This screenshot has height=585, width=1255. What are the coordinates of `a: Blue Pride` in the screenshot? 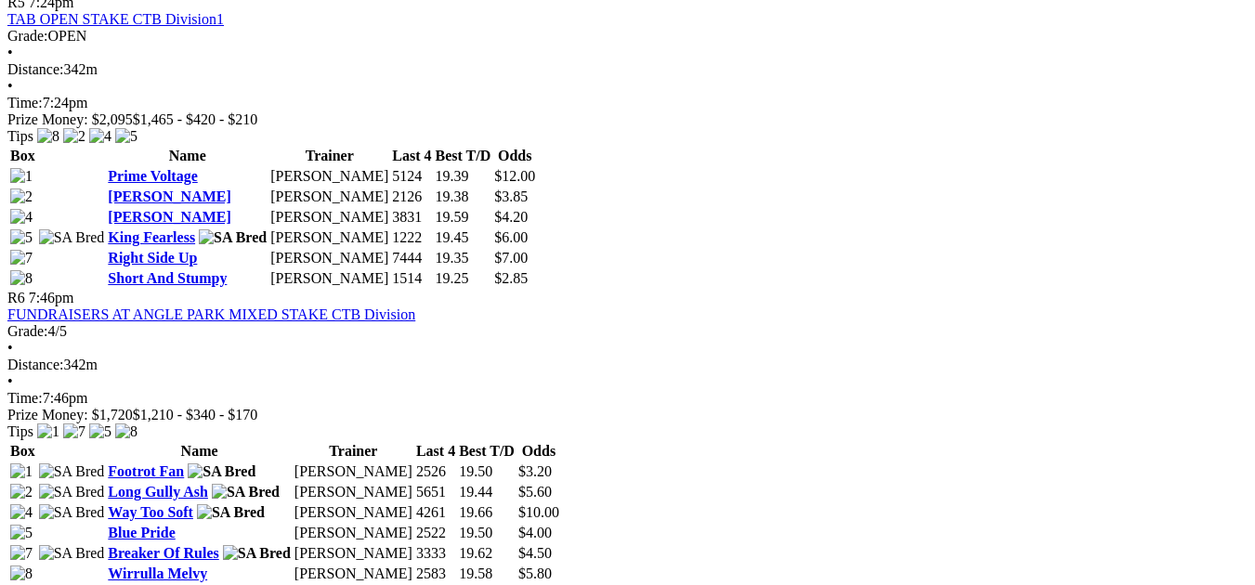 It's located at (141, 532).